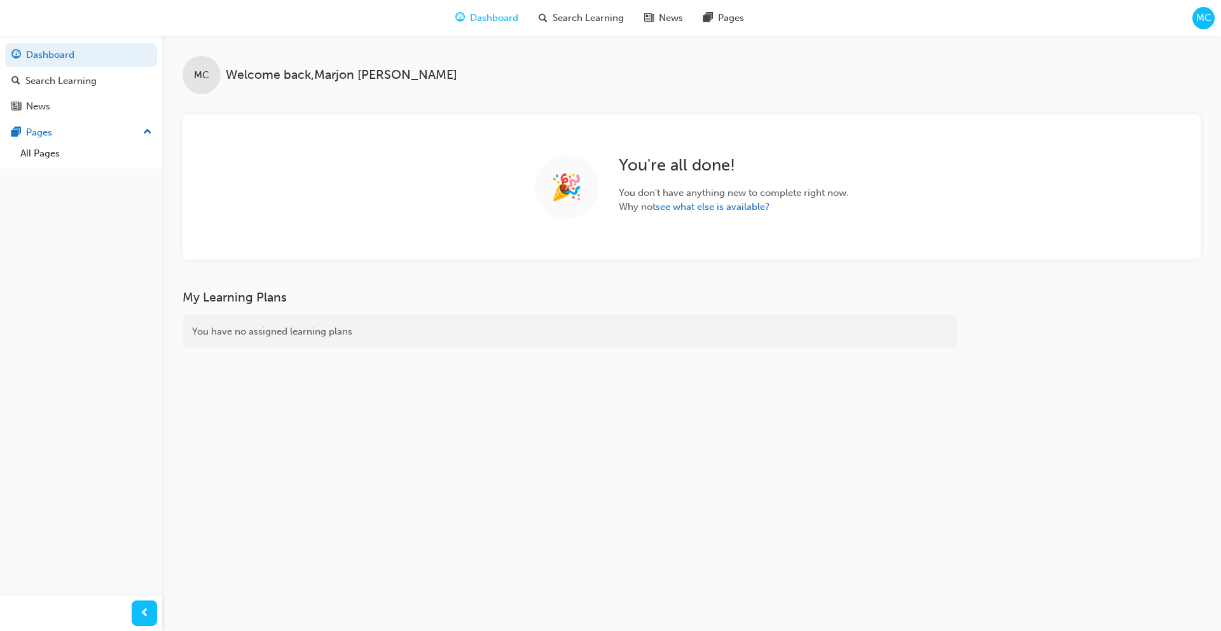 This screenshot has height=631, width=1221. I want to click on a: news-iconNews, so click(664, 18).